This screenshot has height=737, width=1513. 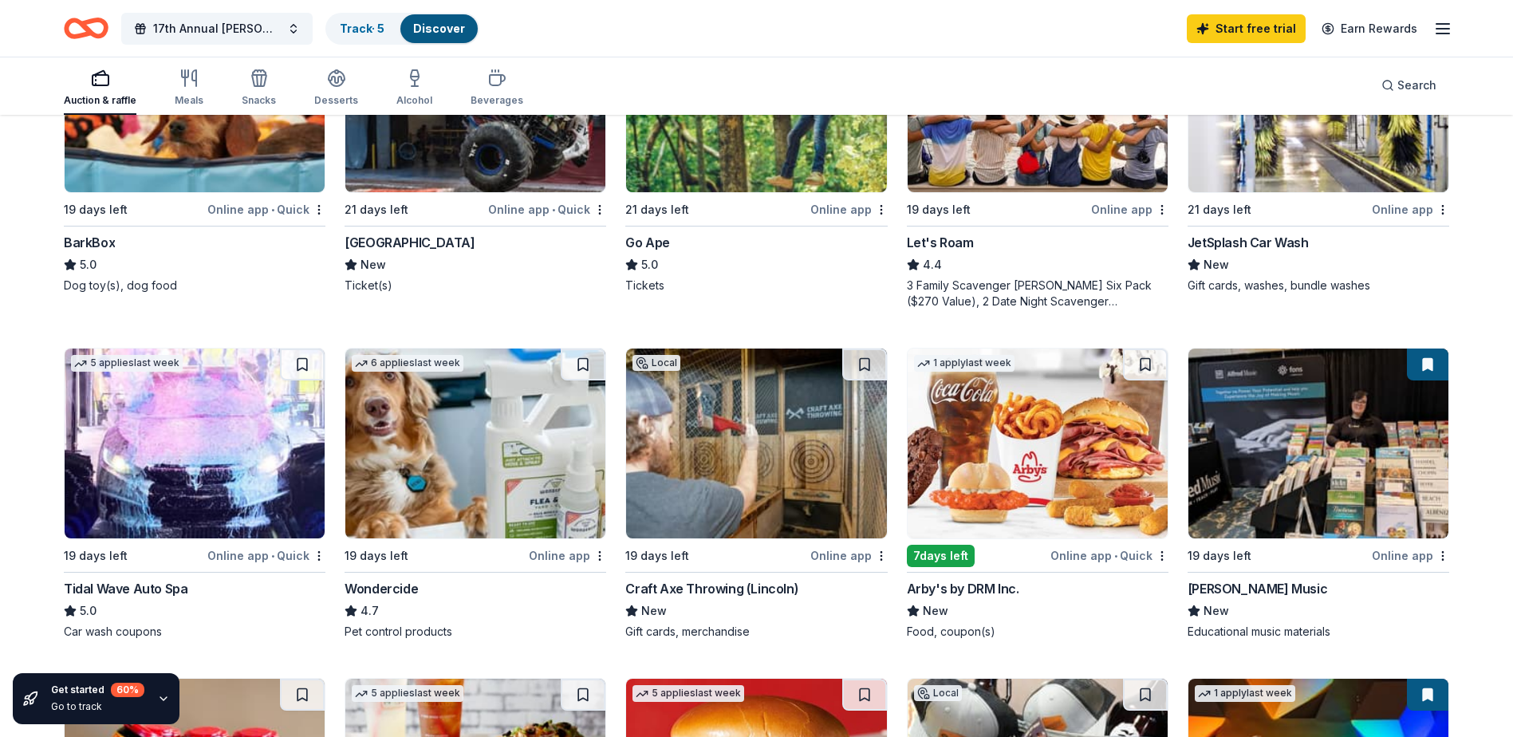 What do you see at coordinates (439, 28) in the screenshot?
I see `a: Discover` at bounding box center [439, 28].